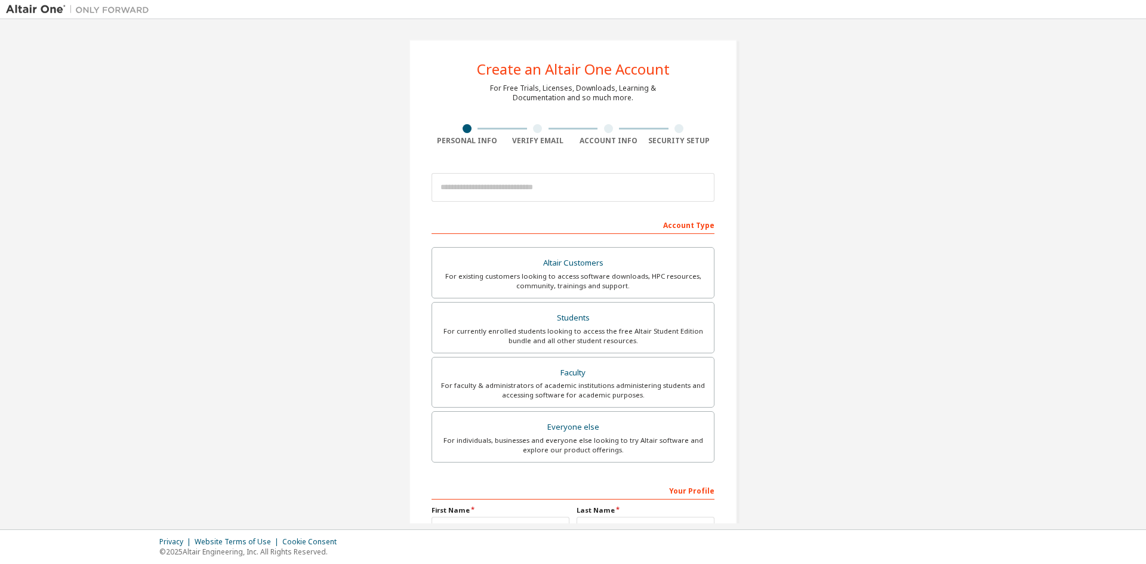 The width and height of the screenshot is (1146, 564). I want to click on label: First Name, so click(500, 510).